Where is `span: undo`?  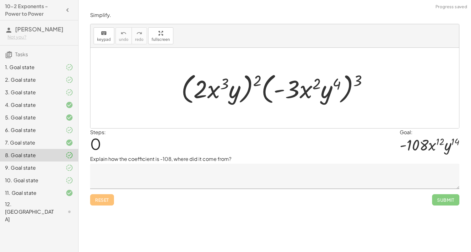
span: undo is located at coordinates (124, 40).